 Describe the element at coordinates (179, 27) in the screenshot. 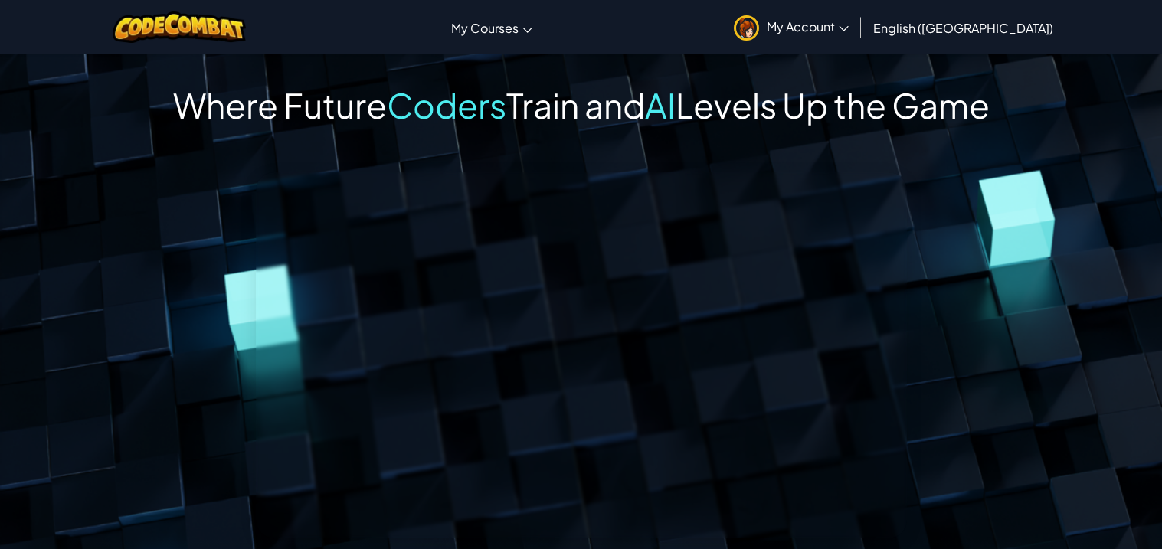

I see `img: CodeCombat logo` at that location.